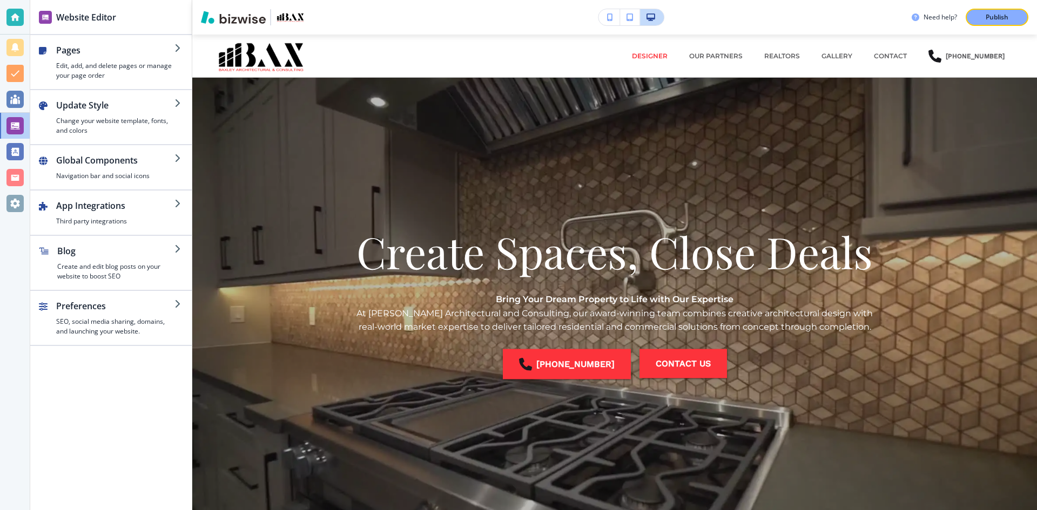  I want to click on img: Your Logo, so click(290, 17).